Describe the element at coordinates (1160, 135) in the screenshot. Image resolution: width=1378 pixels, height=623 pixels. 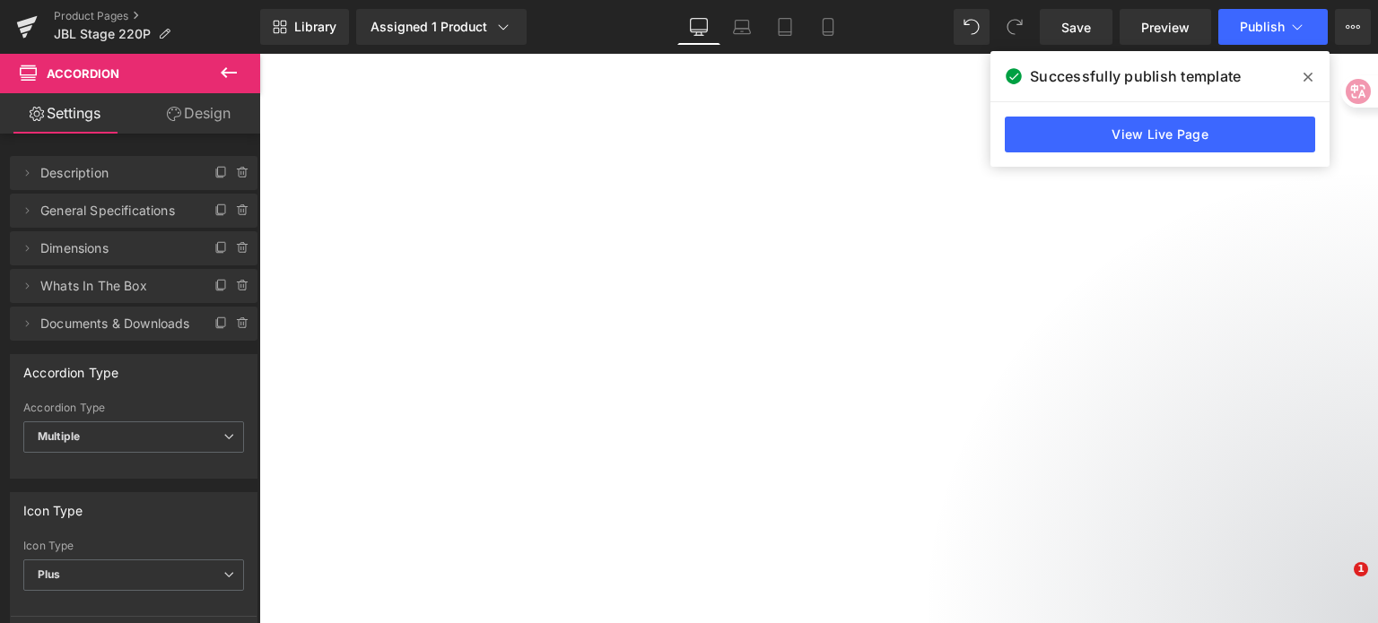
I see `a: View Live Page` at that location.